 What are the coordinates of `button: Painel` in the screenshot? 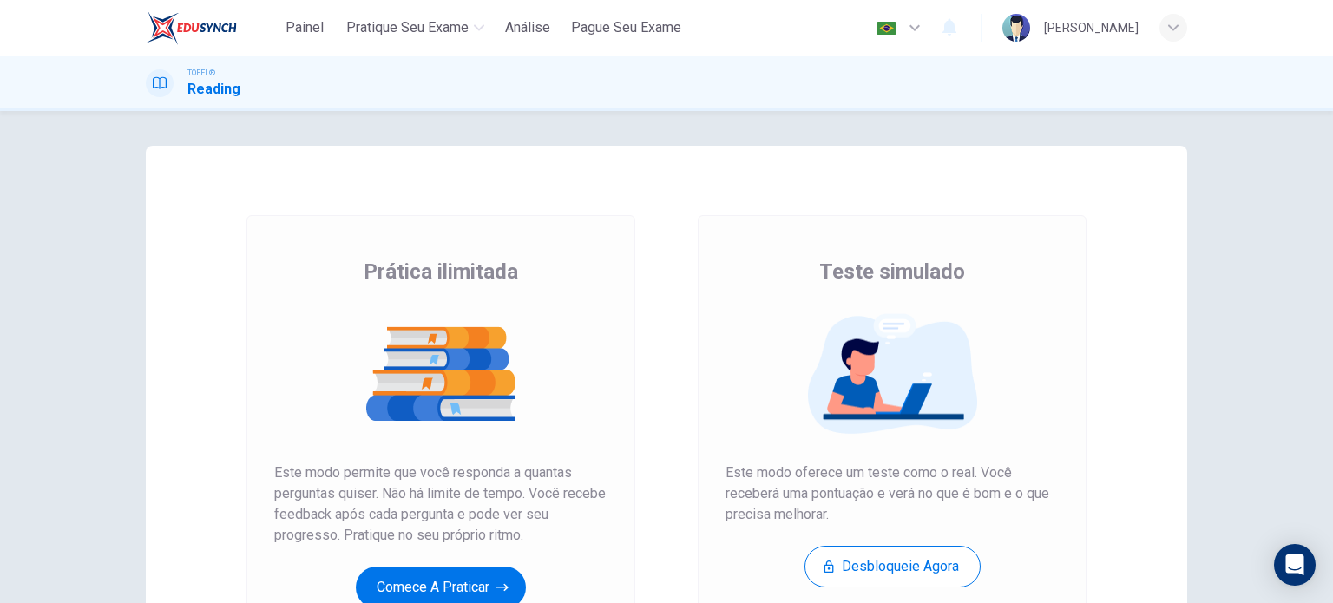 It's located at (305, 28).